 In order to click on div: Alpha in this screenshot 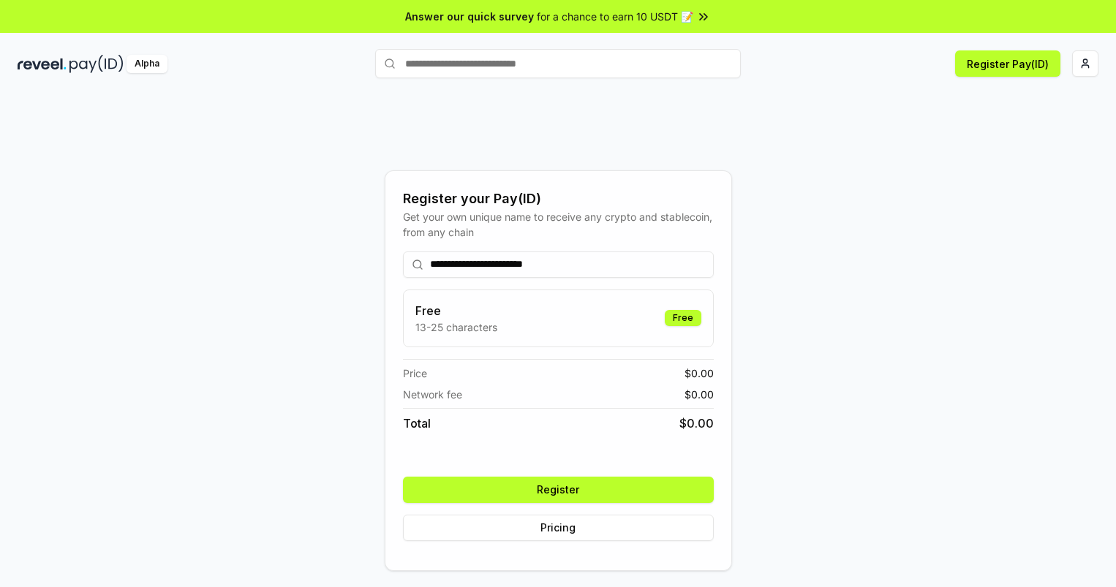, I will do `click(147, 64)`.